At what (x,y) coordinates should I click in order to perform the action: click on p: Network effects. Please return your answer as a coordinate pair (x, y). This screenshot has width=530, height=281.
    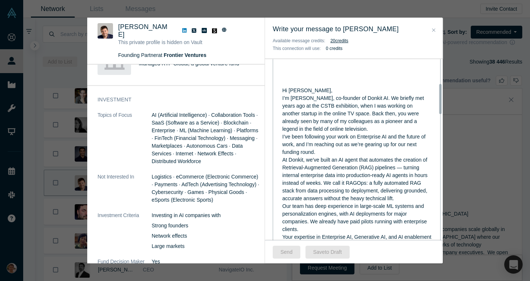
    Looking at the image, I should click on (206, 236).